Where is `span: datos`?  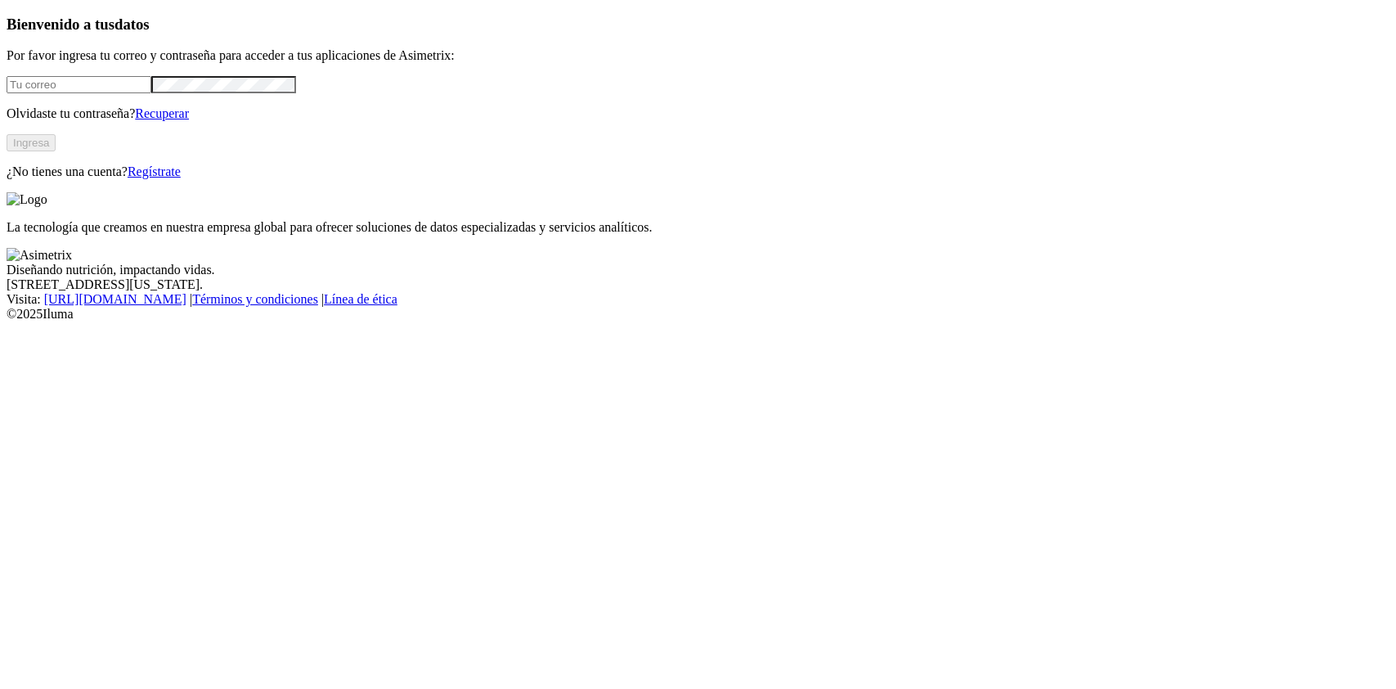
span: datos is located at coordinates (132, 24).